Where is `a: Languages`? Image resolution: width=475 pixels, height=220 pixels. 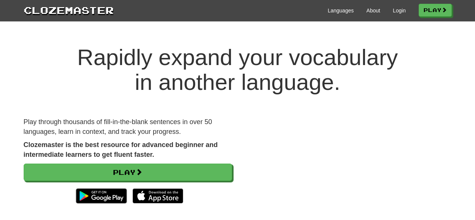
a: Languages is located at coordinates (341, 11).